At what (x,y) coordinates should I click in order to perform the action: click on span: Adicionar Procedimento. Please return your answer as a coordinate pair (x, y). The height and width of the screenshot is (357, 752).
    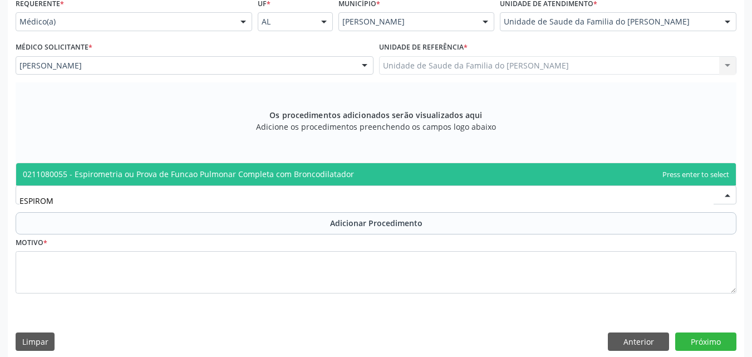
    Looking at the image, I should click on (377, 223).